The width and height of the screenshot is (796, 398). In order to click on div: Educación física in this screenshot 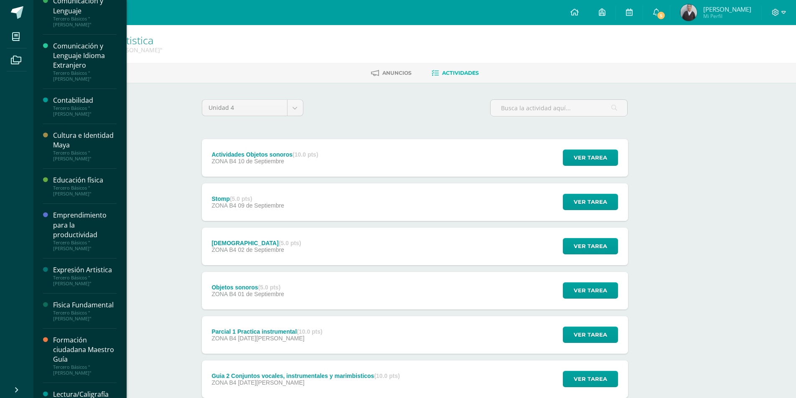, I will do `click(85, 180)`.